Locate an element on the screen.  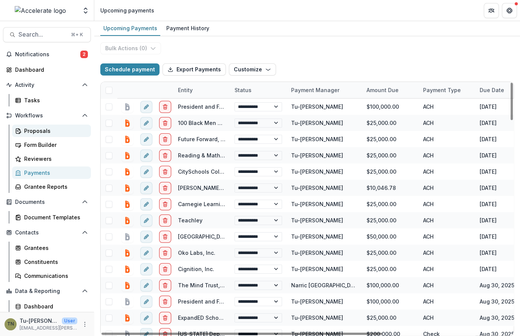
div: Communications is located at coordinates (54, 275).